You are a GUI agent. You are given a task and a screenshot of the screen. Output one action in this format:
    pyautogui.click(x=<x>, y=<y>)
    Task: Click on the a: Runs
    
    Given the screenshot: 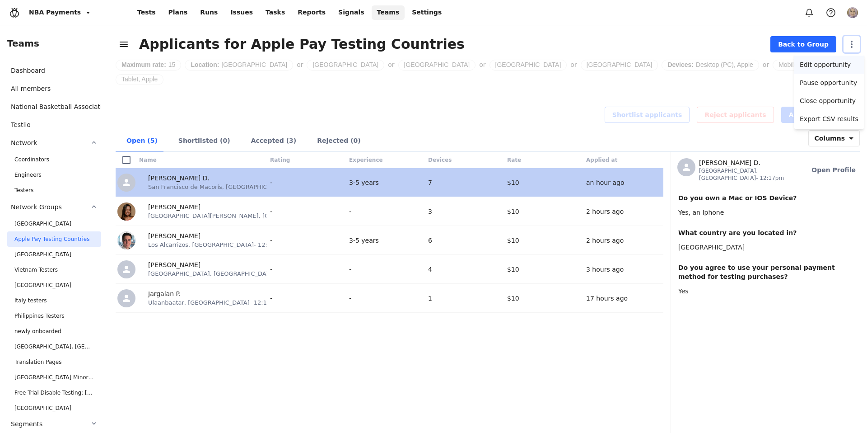 What is the action you would take?
    pyautogui.click(x=209, y=13)
    